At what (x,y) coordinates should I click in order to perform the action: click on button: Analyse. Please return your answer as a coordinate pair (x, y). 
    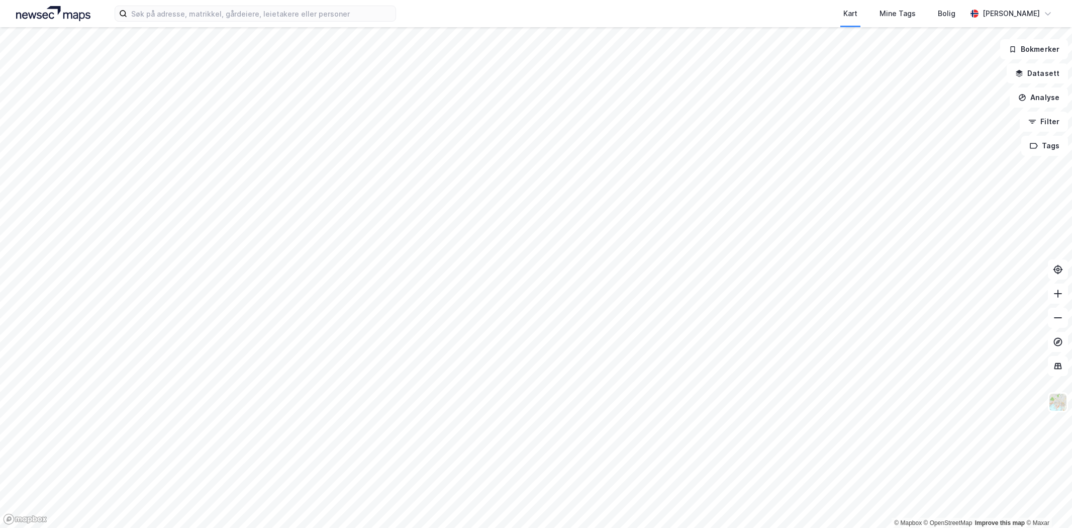
    Looking at the image, I should click on (1039, 98).